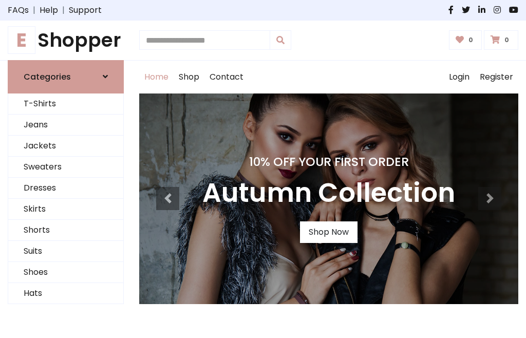  Describe the element at coordinates (66, 77) in the screenshot. I see `a: Categories` at that location.